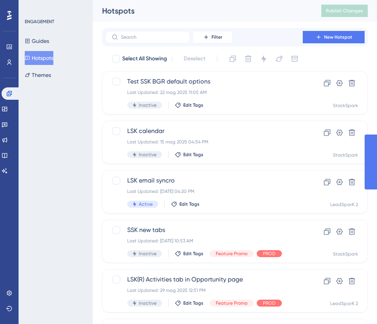 This screenshot has width=377, height=324. Describe the element at coordinates (334, 37) in the screenshot. I see `button: New Hotspot` at that location.